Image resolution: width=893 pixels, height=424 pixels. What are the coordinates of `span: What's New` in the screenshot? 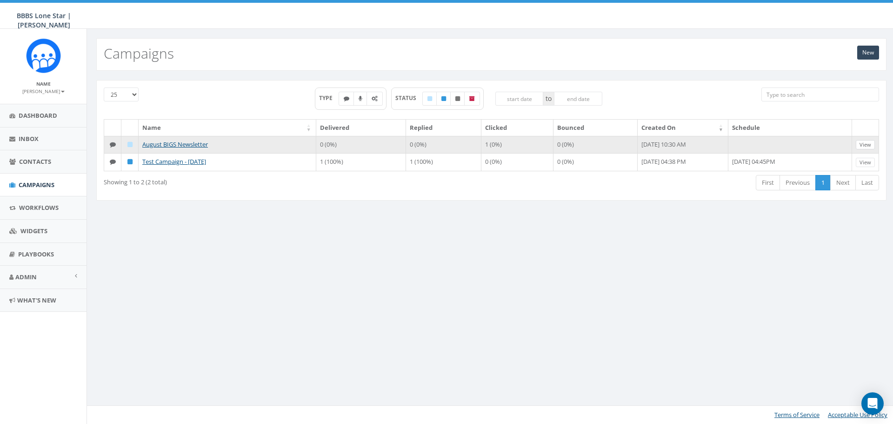 It's located at (37, 300).